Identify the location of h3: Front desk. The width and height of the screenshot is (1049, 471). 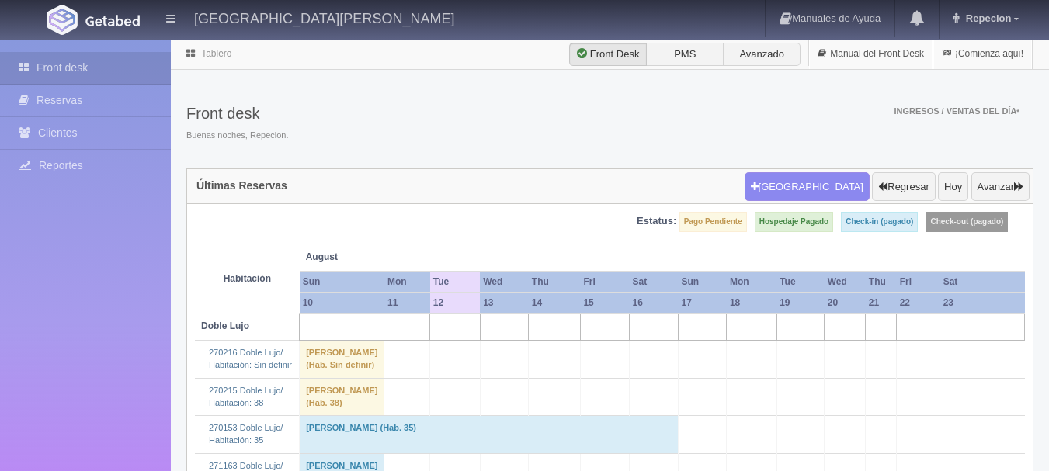
(237, 113).